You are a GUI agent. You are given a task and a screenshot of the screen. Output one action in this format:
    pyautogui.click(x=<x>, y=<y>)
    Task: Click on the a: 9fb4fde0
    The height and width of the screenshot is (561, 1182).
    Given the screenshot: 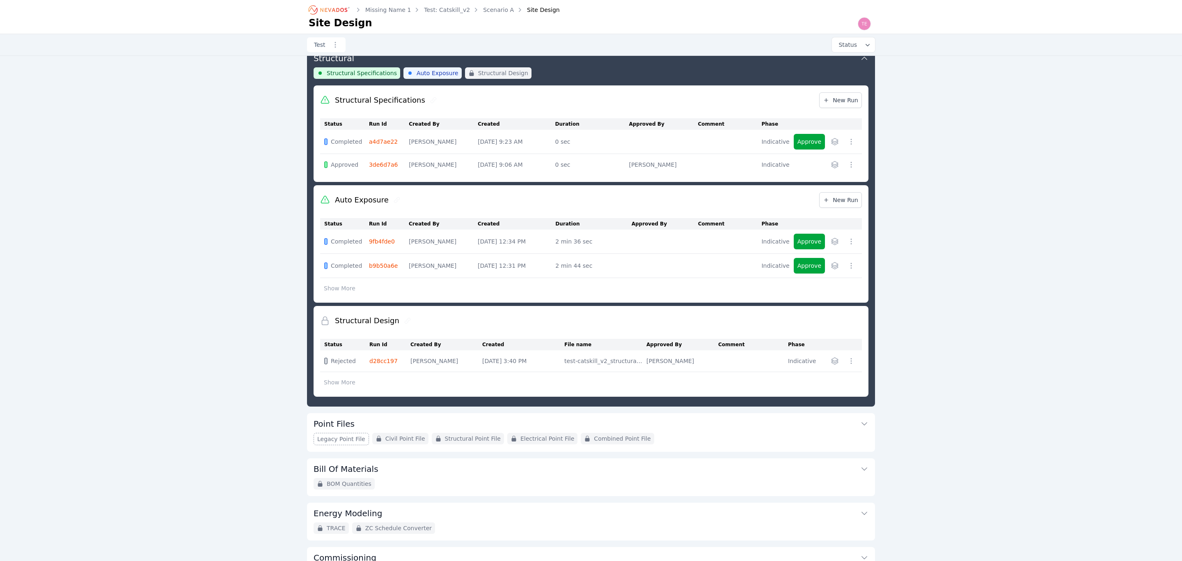 What is the action you would take?
    pyautogui.click(x=382, y=241)
    